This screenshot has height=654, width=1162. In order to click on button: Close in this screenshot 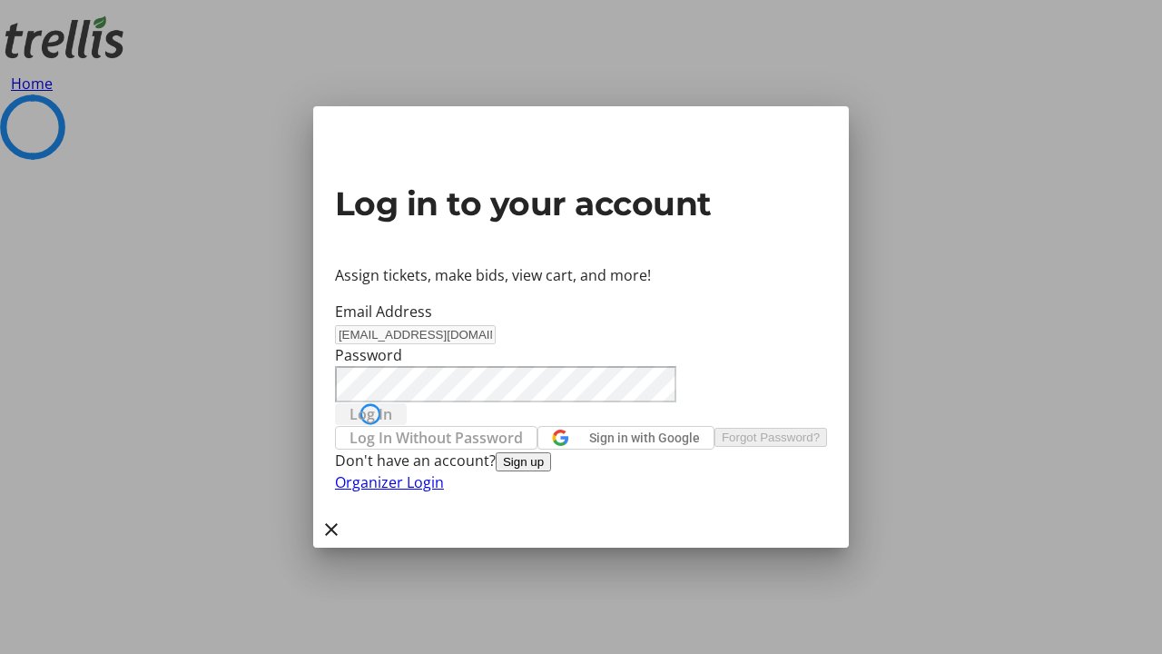, I will do `click(331, 529)`.